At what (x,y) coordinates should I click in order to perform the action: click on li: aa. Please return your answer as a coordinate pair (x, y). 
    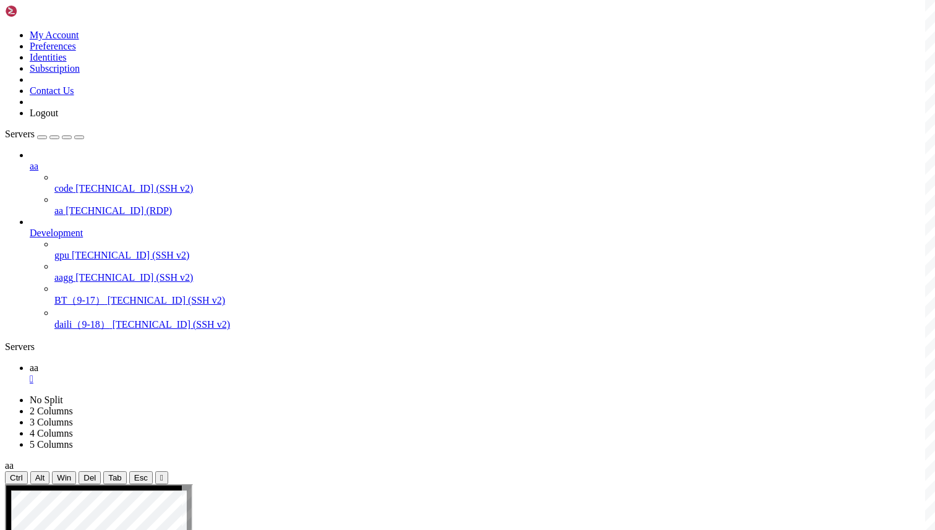
    Looking at the image, I should click on (480, 183).